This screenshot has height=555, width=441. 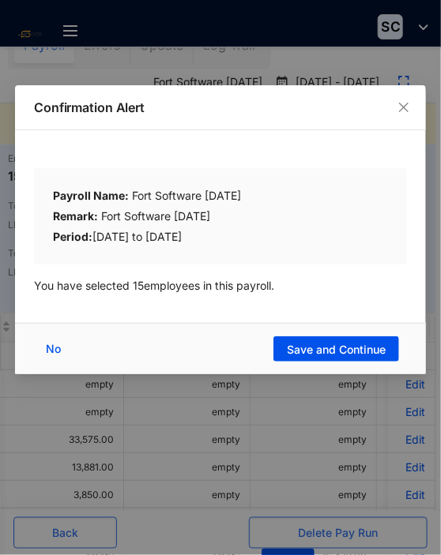 What do you see at coordinates (75, 216) in the screenshot?
I see `b: Remark:` at bounding box center [75, 216].